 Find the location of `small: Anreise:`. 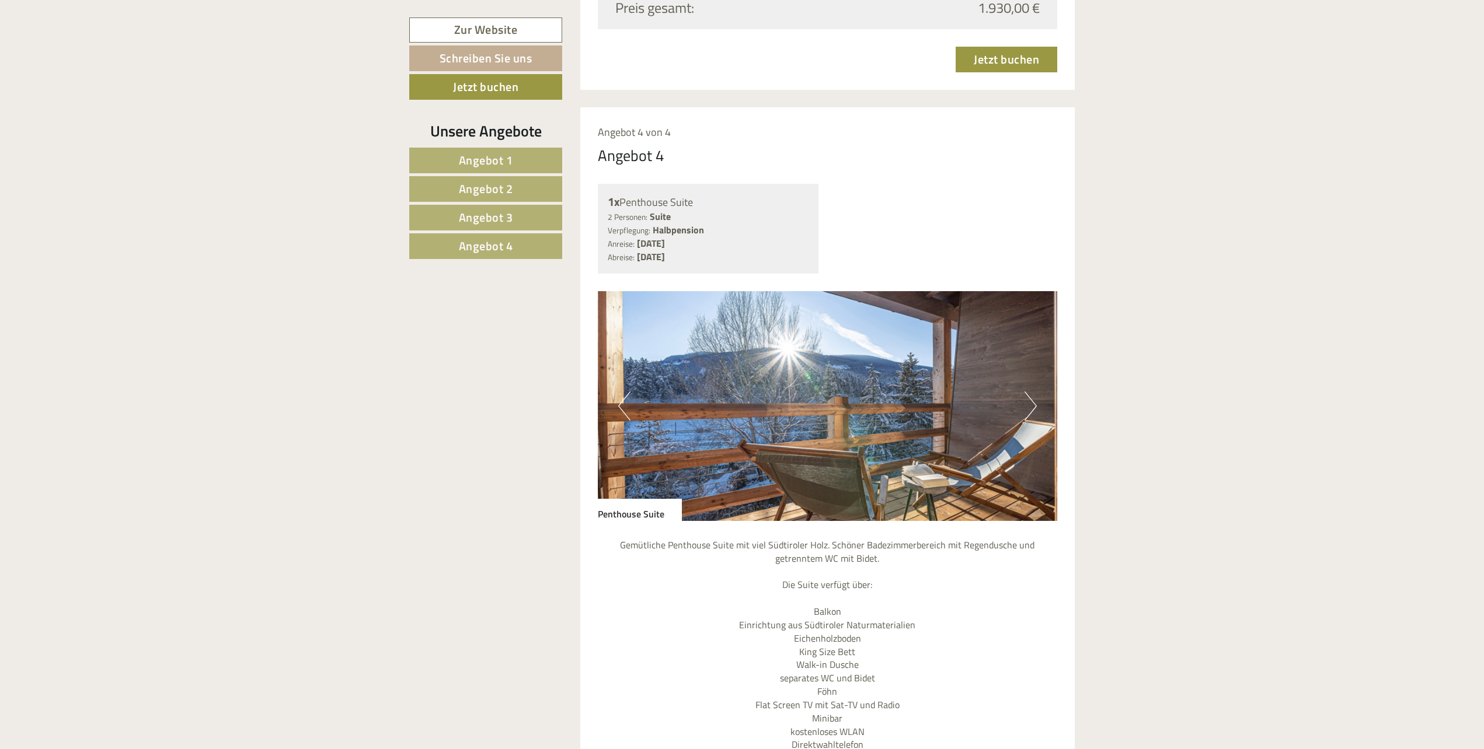

small: Anreise: is located at coordinates (621, 244).